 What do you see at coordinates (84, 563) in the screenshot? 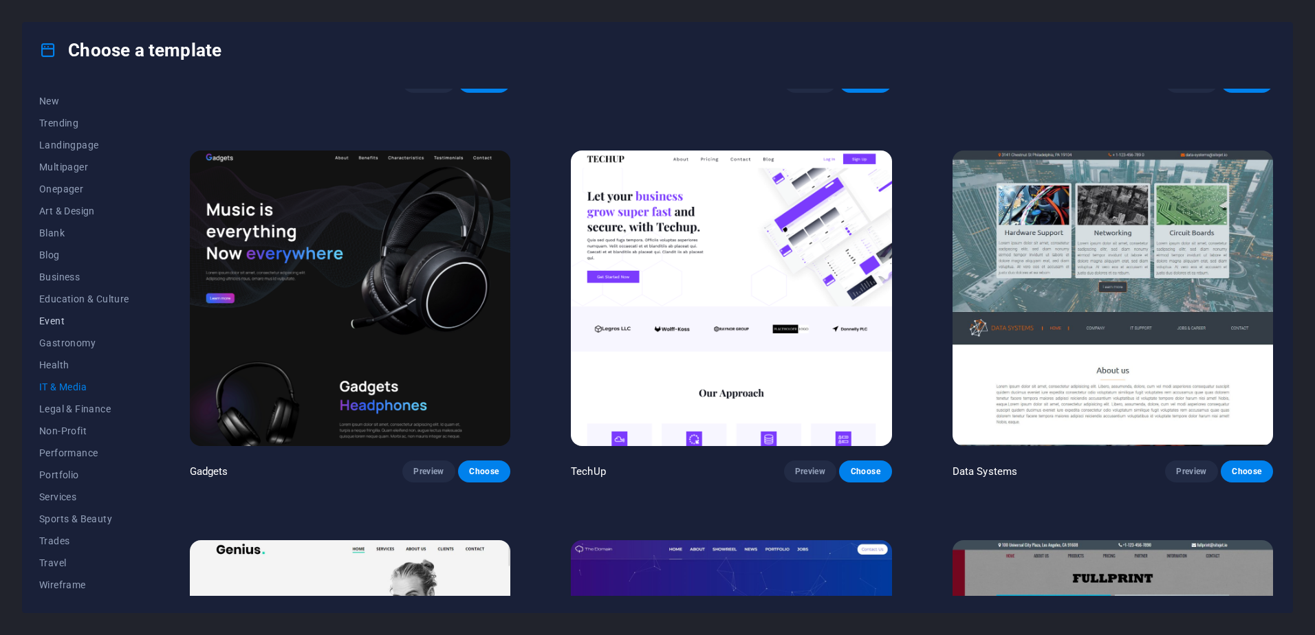
I see `span: Travel` at bounding box center [84, 563].